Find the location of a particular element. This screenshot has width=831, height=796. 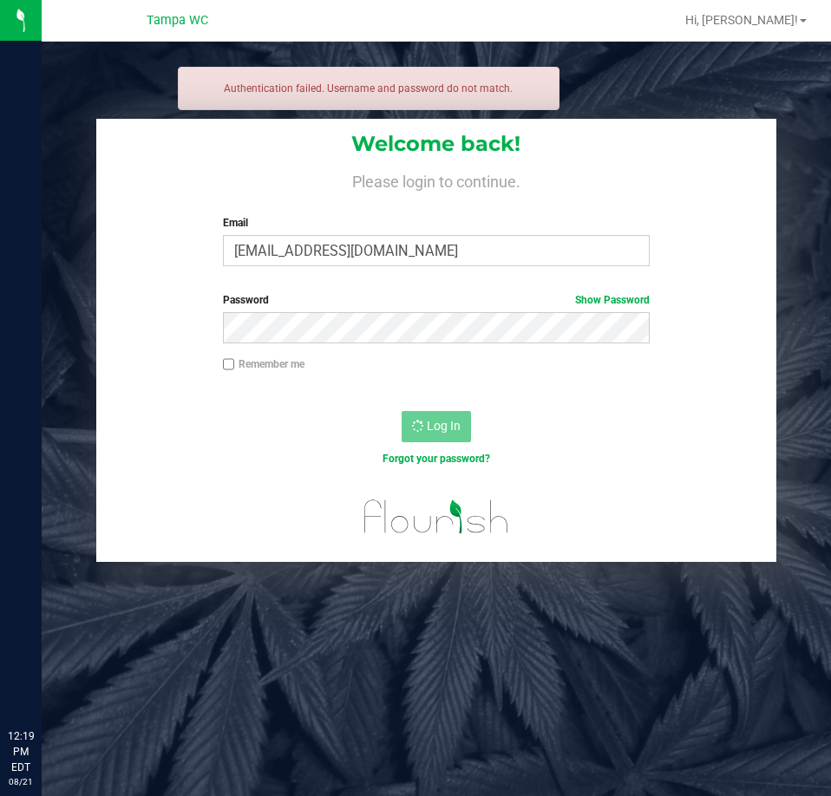

img: flourish_logo.svg is located at coordinates (436, 517).